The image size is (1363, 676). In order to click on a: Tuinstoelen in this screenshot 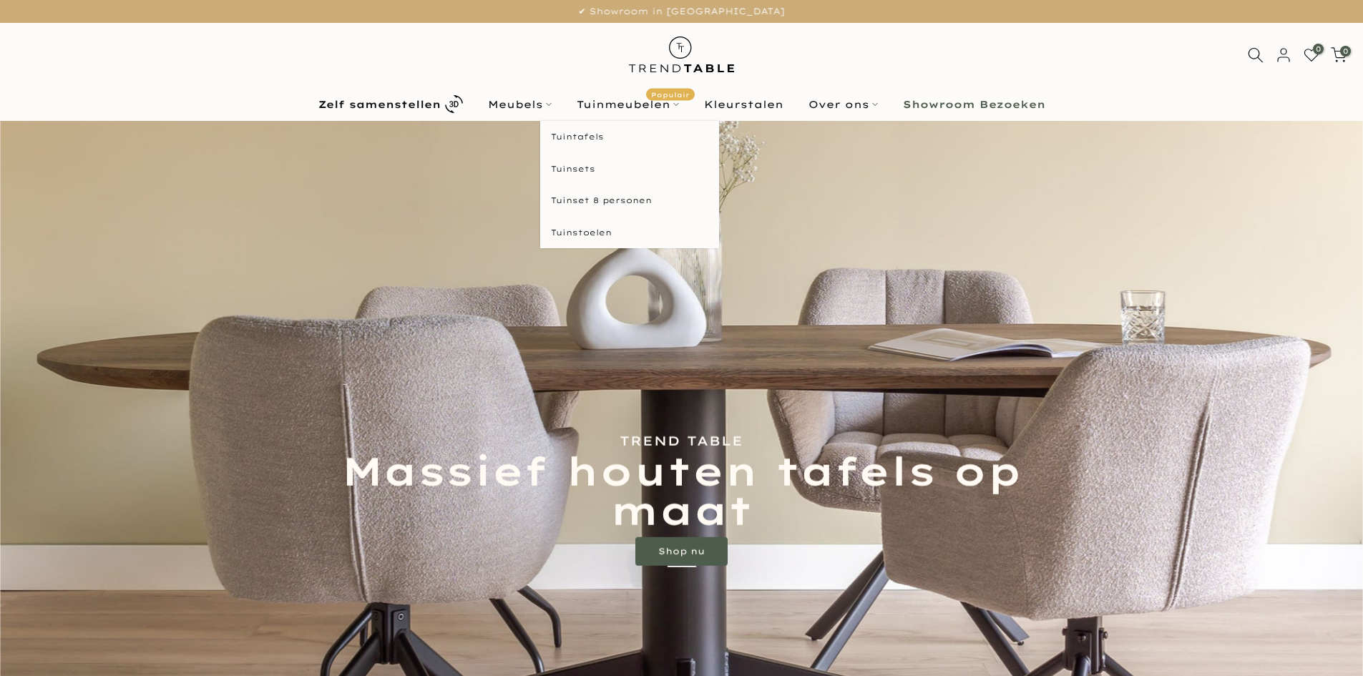, I will do `click(630, 233)`.